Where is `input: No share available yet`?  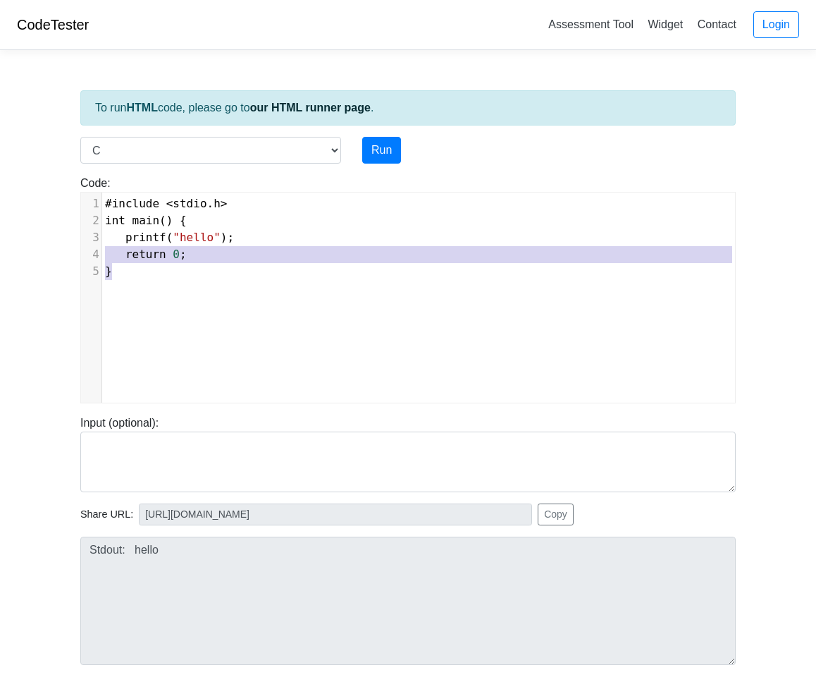
input: No share available yet is located at coordinates (336, 514).